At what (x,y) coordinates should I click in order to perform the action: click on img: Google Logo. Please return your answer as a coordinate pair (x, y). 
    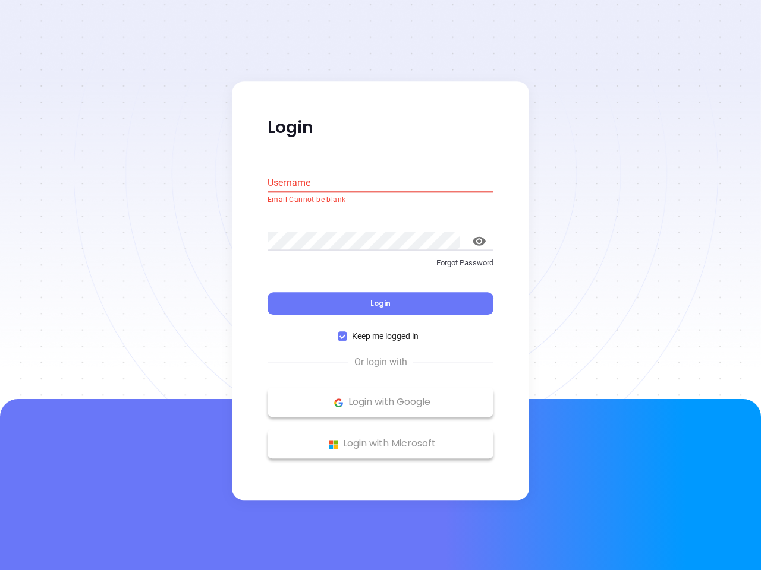
    Looking at the image, I should click on (338, 403).